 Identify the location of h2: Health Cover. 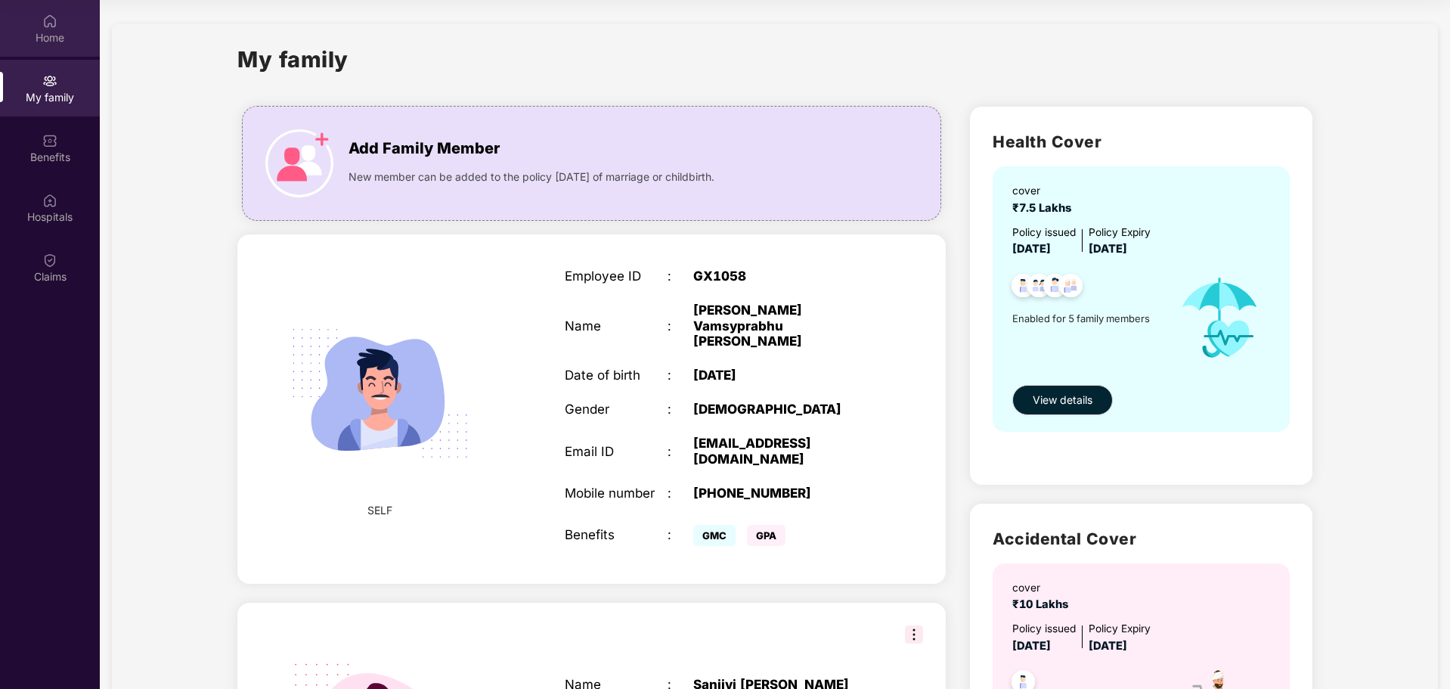
(1141, 141).